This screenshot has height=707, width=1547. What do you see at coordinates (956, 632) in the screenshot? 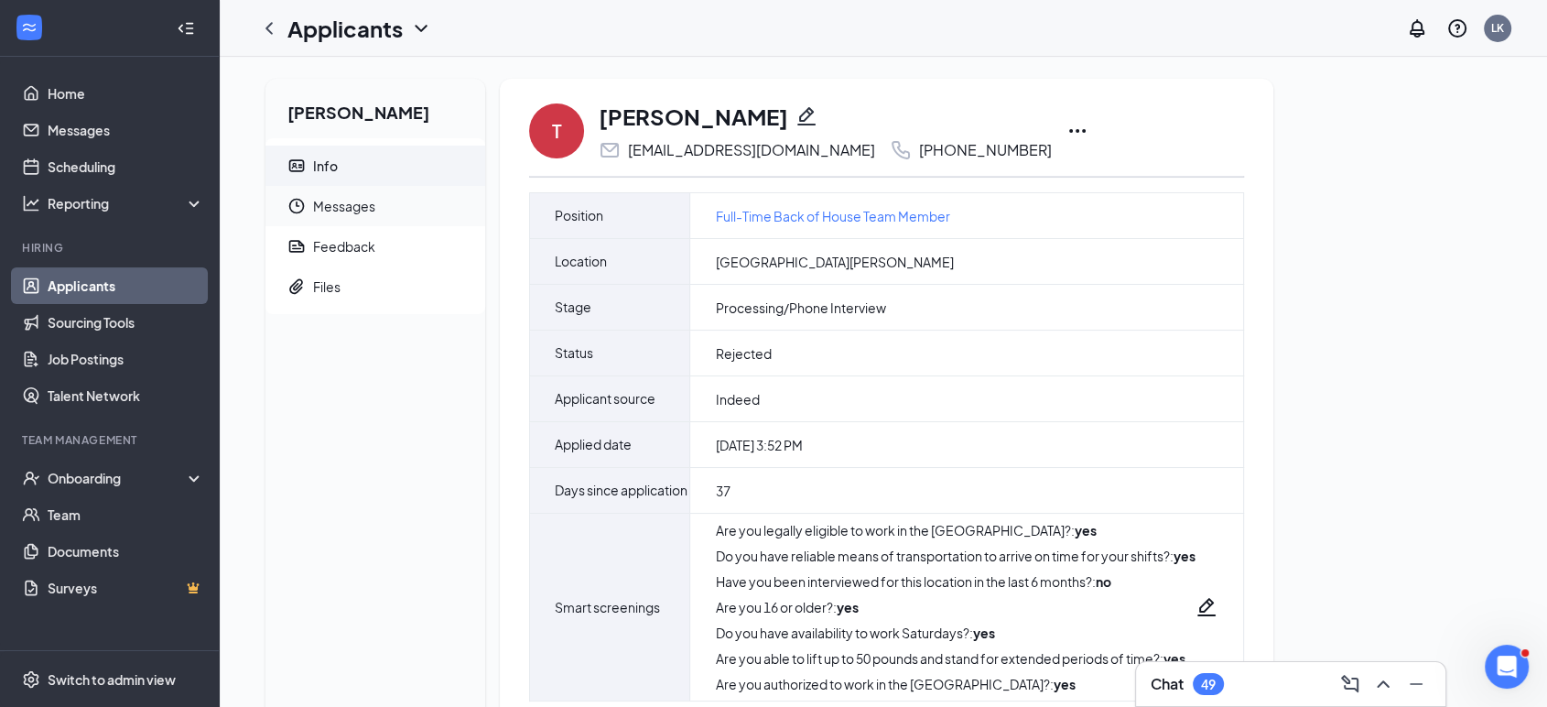
I see `div: Do you have availability to work Saturdays? :` at bounding box center [956, 632].